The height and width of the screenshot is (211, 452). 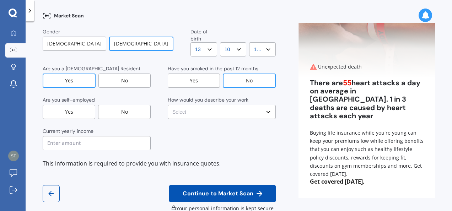 What do you see at coordinates (367, 153) in the screenshot?
I see `div: Buying life insurance while you're young can keep your premiums low while offering benefits that ...` at bounding box center [367, 153].